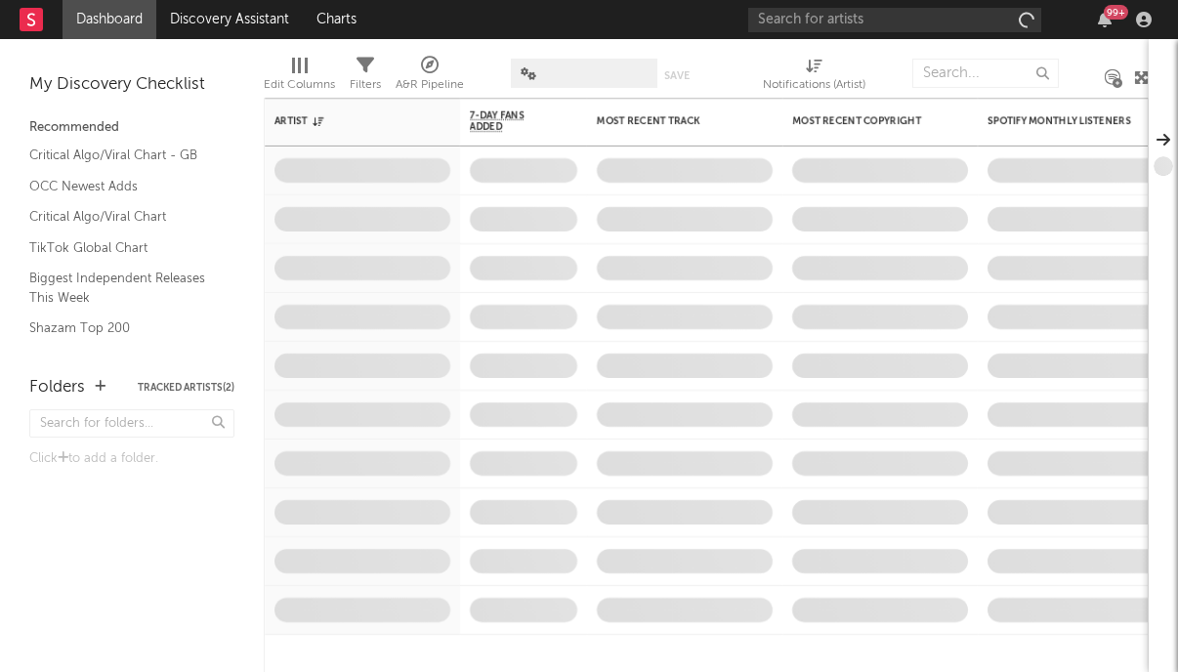 Image resolution: width=1178 pixels, height=672 pixels. What do you see at coordinates (132, 128) in the screenshot?
I see `div: Recommended` at bounding box center [132, 128].